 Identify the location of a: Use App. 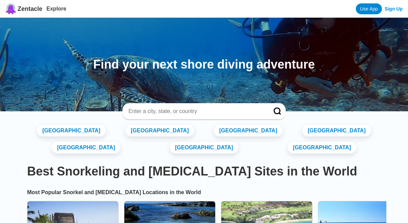
(369, 9).